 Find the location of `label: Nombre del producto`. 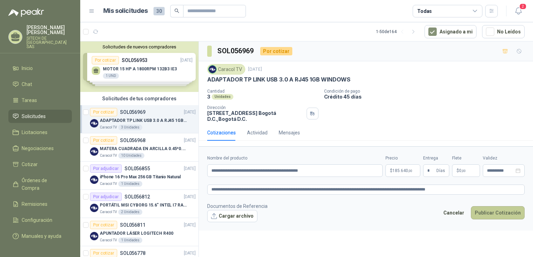

label: Nombre del producto is located at coordinates (295, 158).